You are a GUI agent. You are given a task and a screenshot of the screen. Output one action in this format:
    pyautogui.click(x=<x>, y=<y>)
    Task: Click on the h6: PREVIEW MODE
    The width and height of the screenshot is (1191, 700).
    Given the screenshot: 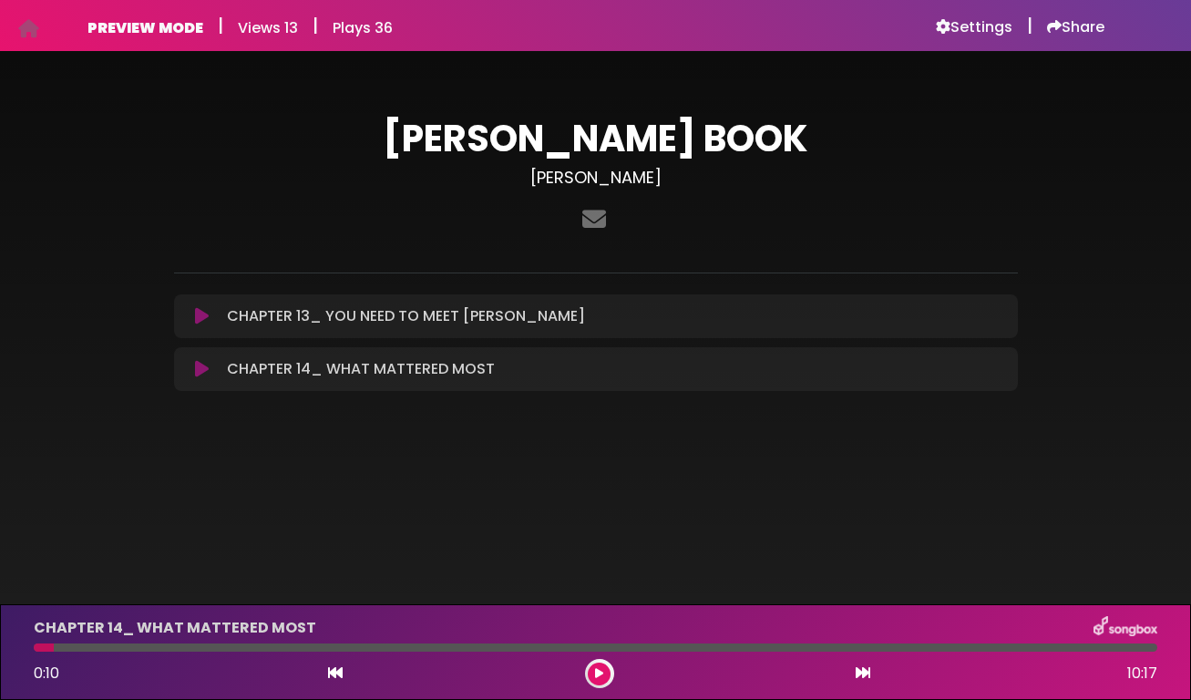 What is the action you would take?
    pyautogui.click(x=145, y=27)
    